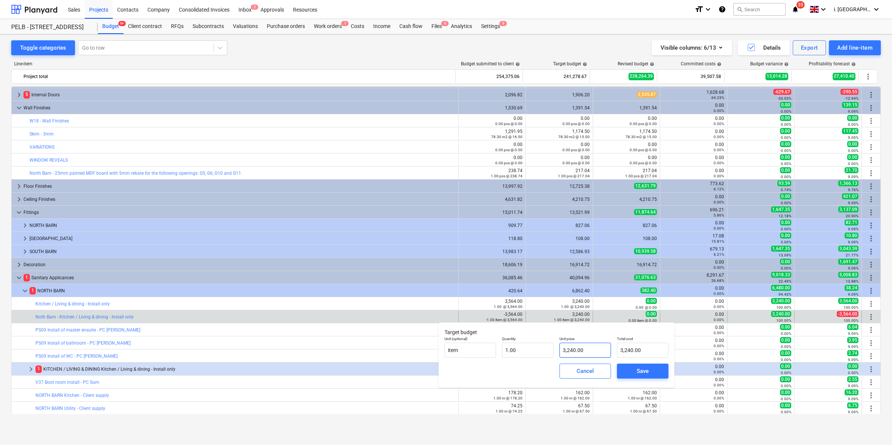  I want to click on span: 27,410.40, so click(844, 76).